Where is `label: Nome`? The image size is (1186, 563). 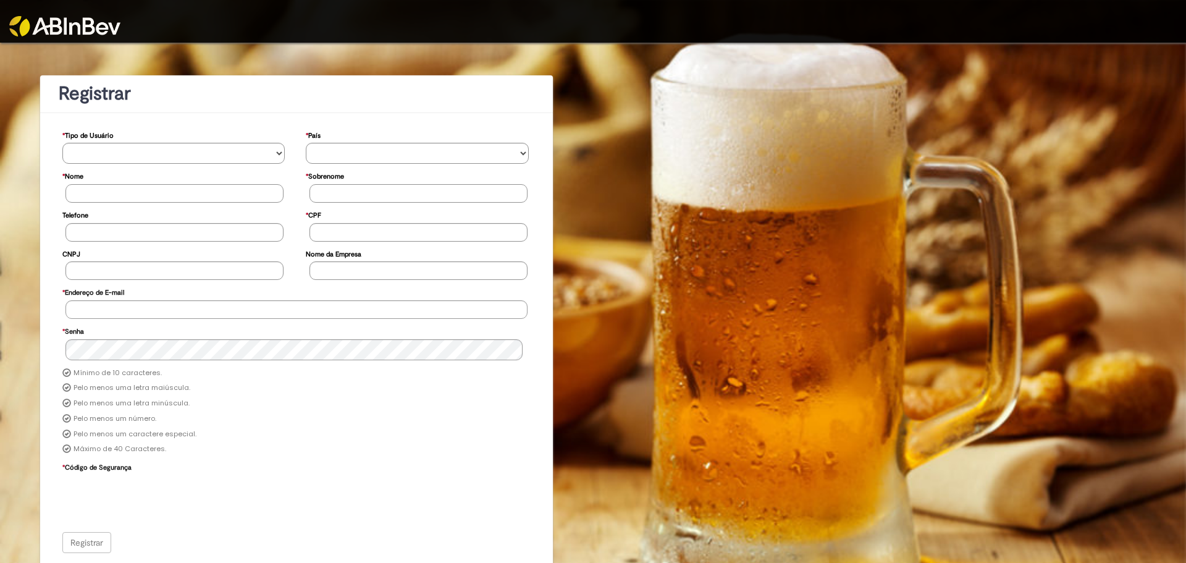
label: Nome is located at coordinates (73, 175).